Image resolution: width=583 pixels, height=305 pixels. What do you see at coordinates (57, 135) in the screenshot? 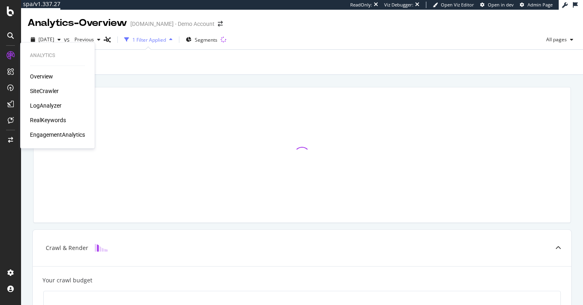
I see `div: EngagementAnalytics` at bounding box center [57, 135].